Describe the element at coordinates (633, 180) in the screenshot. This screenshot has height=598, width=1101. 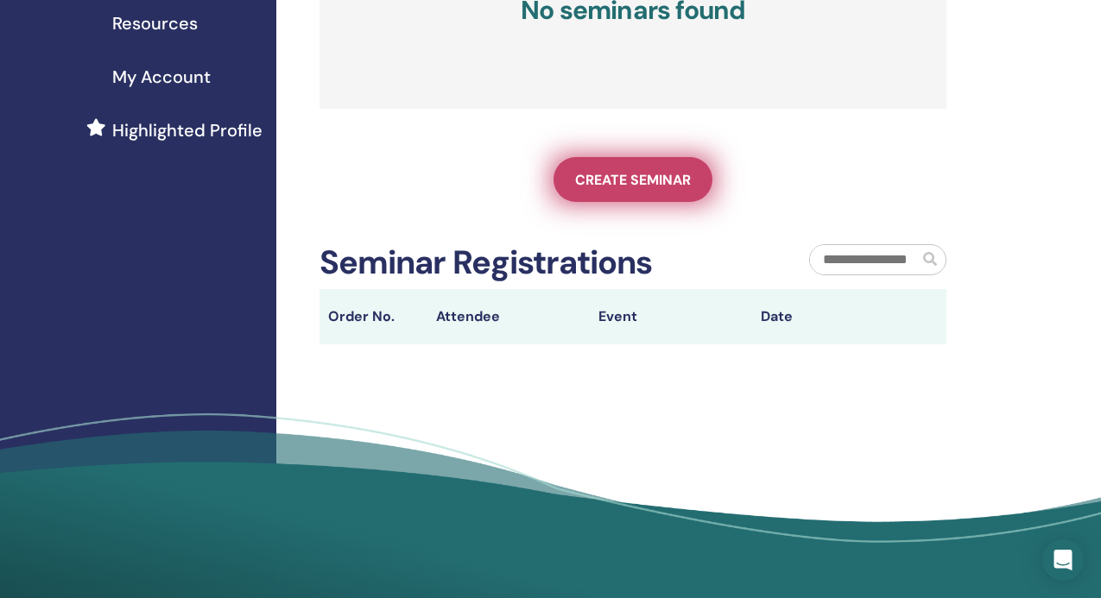
I see `span: Create seminar` at that location.